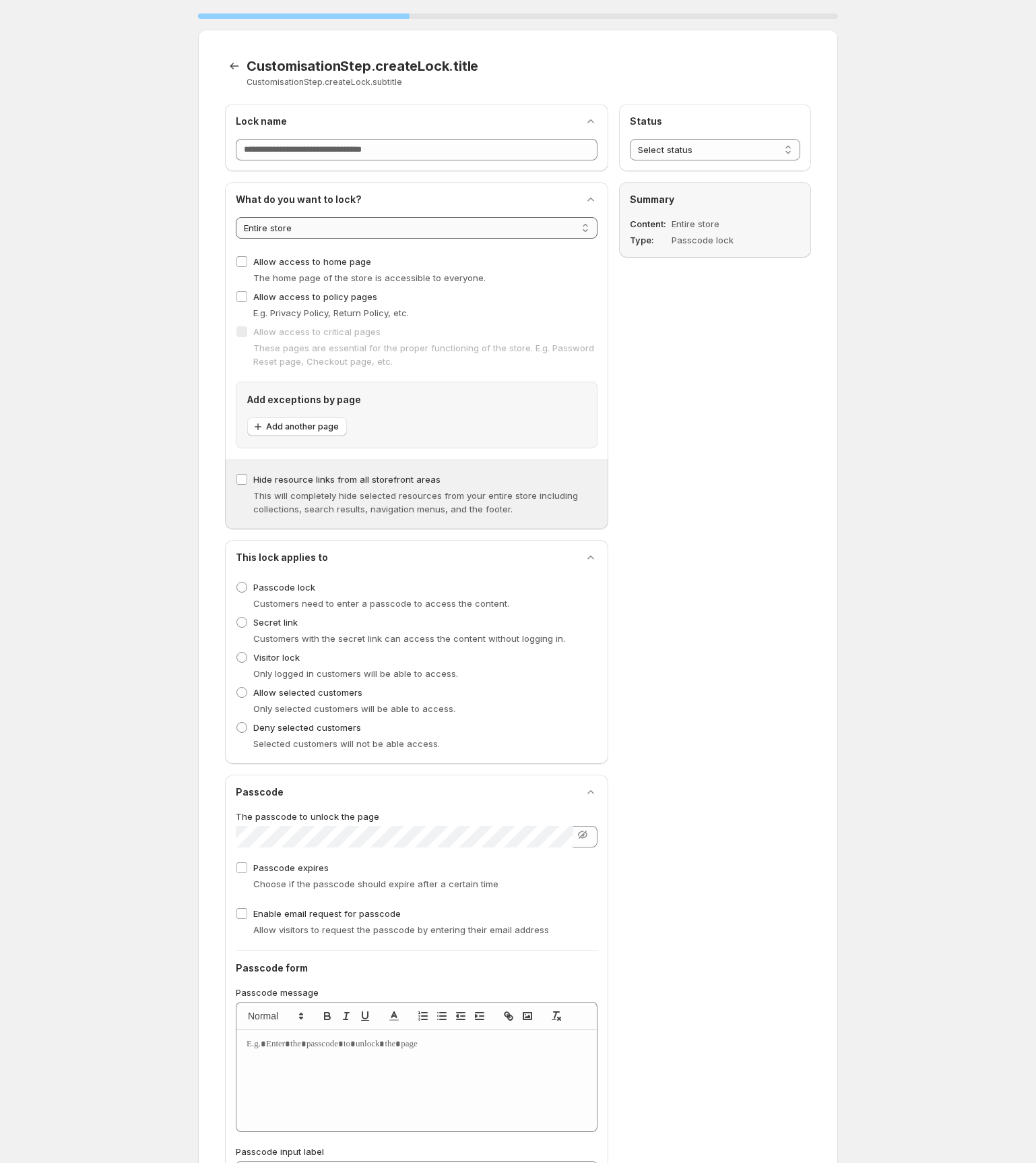 The width and height of the screenshot is (1036, 1163). I want to click on span: Visitor lock, so click(276, 657).